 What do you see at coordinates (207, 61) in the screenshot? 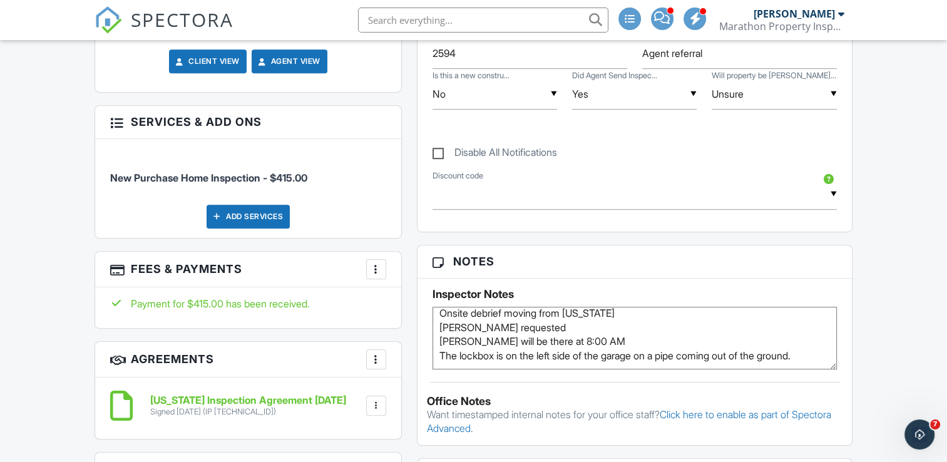
I see `a: Client View` at bounding box center [207, 61].